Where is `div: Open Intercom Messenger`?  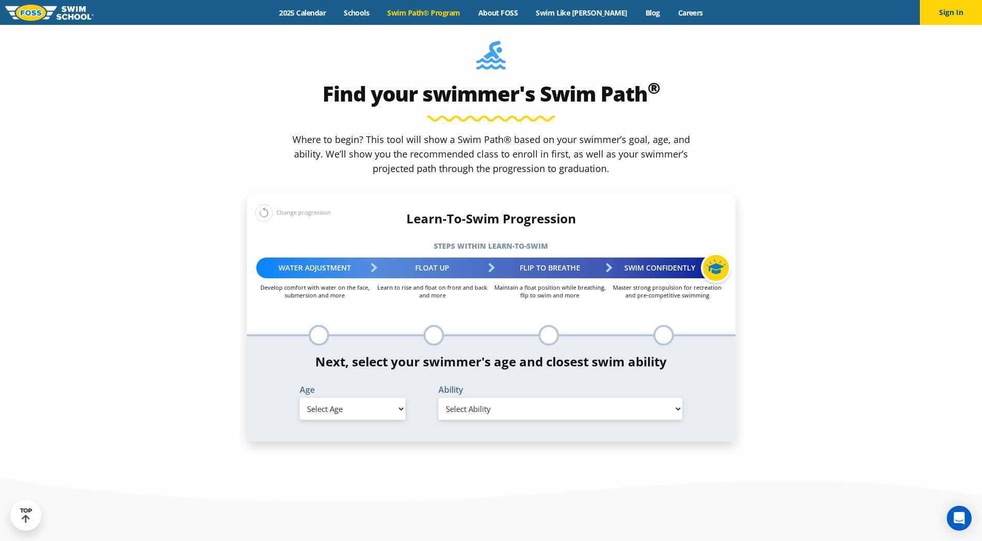
div: Open Intercom Messenger is located at coordinates (960, 518).